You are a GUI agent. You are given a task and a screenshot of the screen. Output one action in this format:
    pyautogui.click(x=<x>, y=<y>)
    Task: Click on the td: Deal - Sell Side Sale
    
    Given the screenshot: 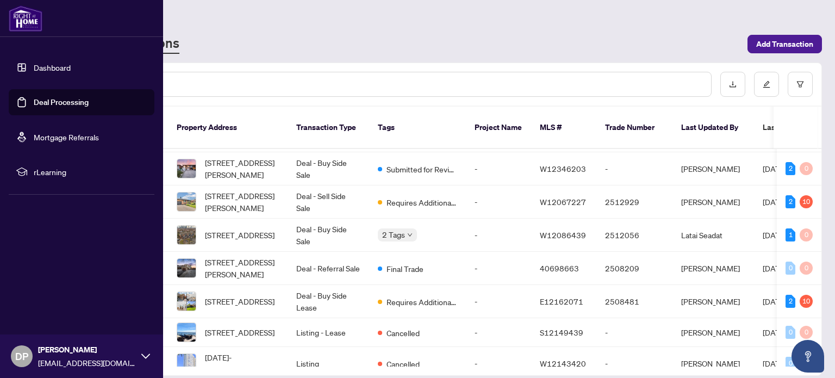 What is the action you would take?
    pyautogui.click(x=328, y=202)
    